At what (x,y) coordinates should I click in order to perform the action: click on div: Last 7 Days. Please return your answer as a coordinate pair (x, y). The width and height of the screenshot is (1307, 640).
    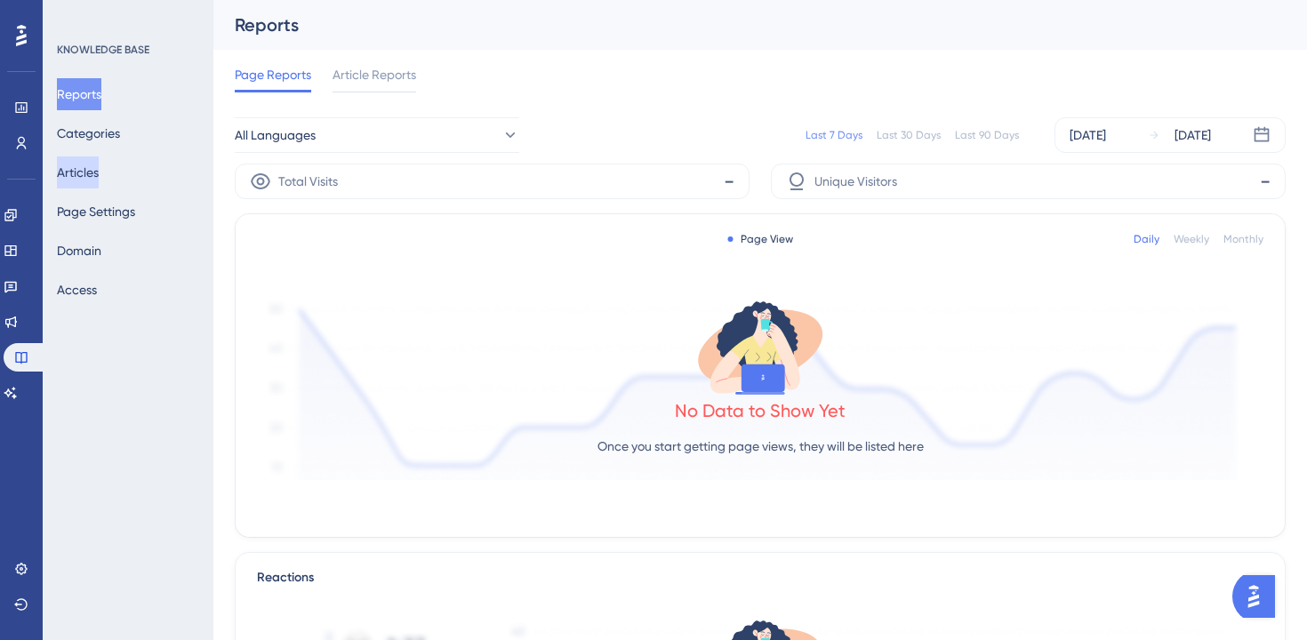
    Looking at the image, I should click on (834, 135).